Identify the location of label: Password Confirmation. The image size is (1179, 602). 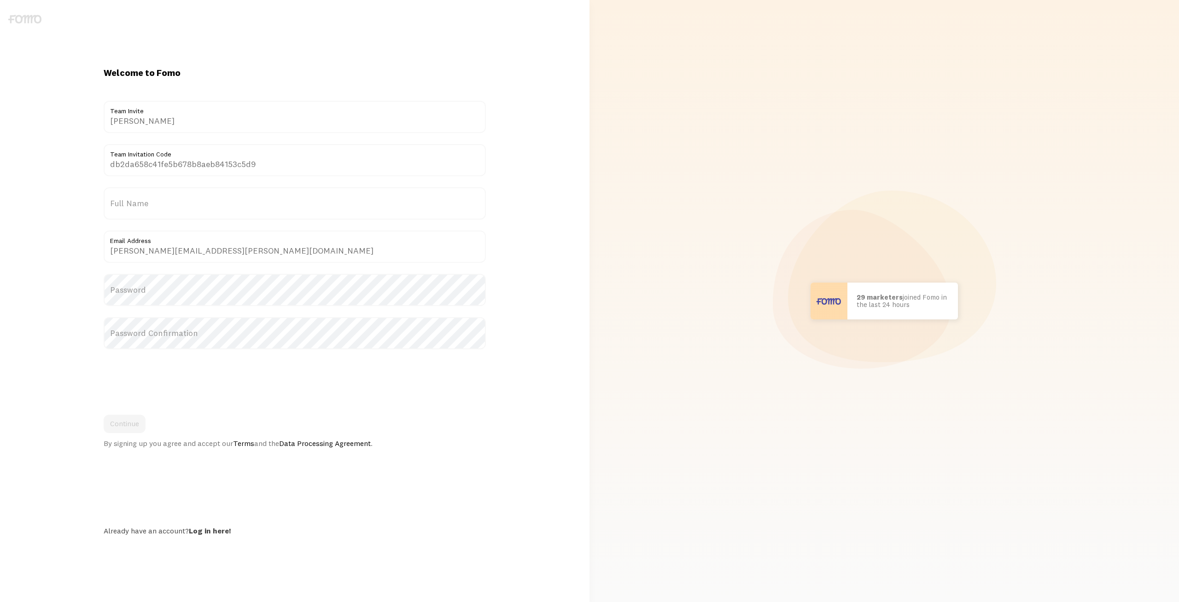
(294, 333).